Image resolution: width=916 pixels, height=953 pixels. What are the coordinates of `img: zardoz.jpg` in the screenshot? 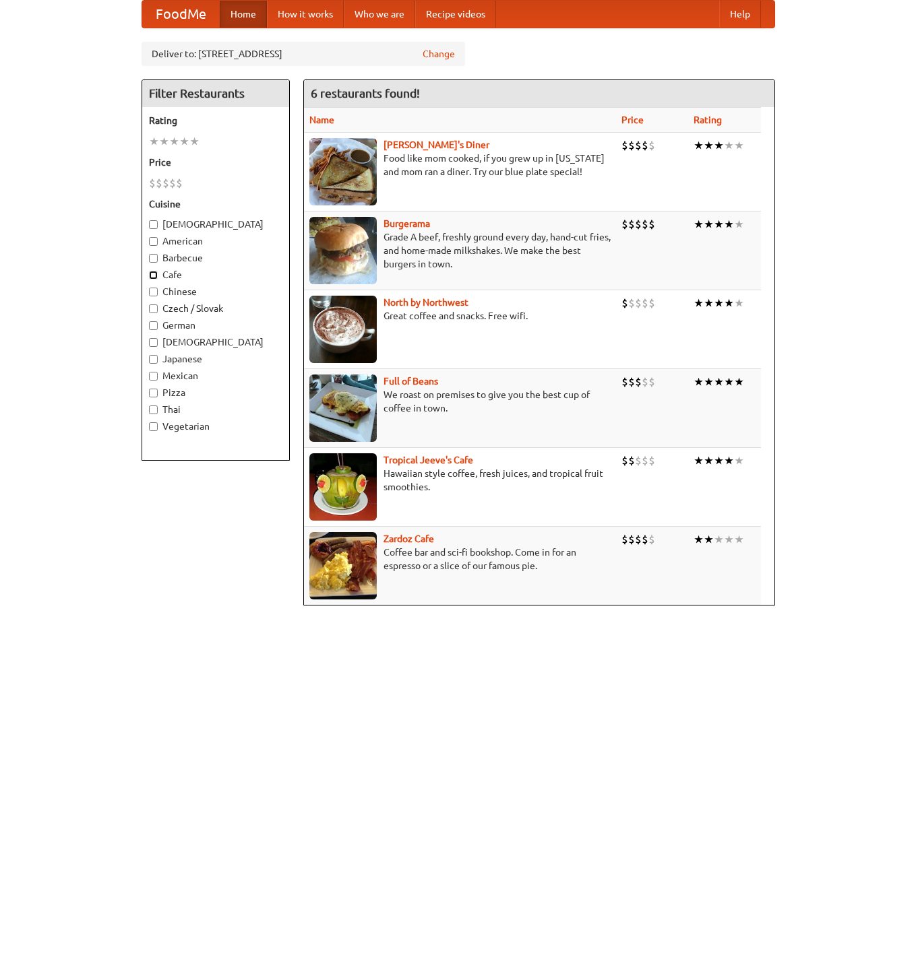 It's located at (343, 566).